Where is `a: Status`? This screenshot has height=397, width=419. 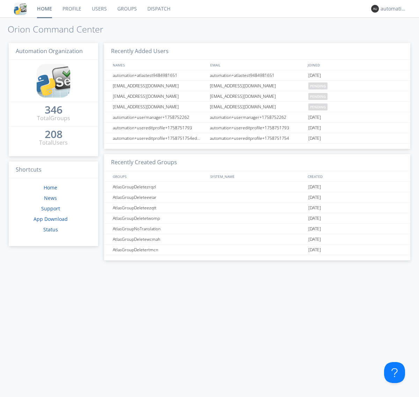 a: Status is located at coordinates (51, 229).